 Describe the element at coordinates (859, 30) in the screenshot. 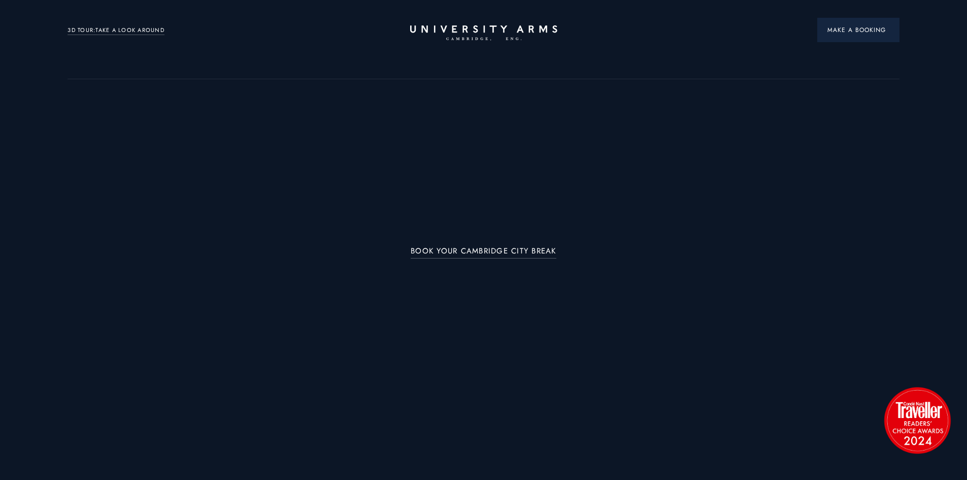

I see `button: Make a BookingArrow icon` at that location.